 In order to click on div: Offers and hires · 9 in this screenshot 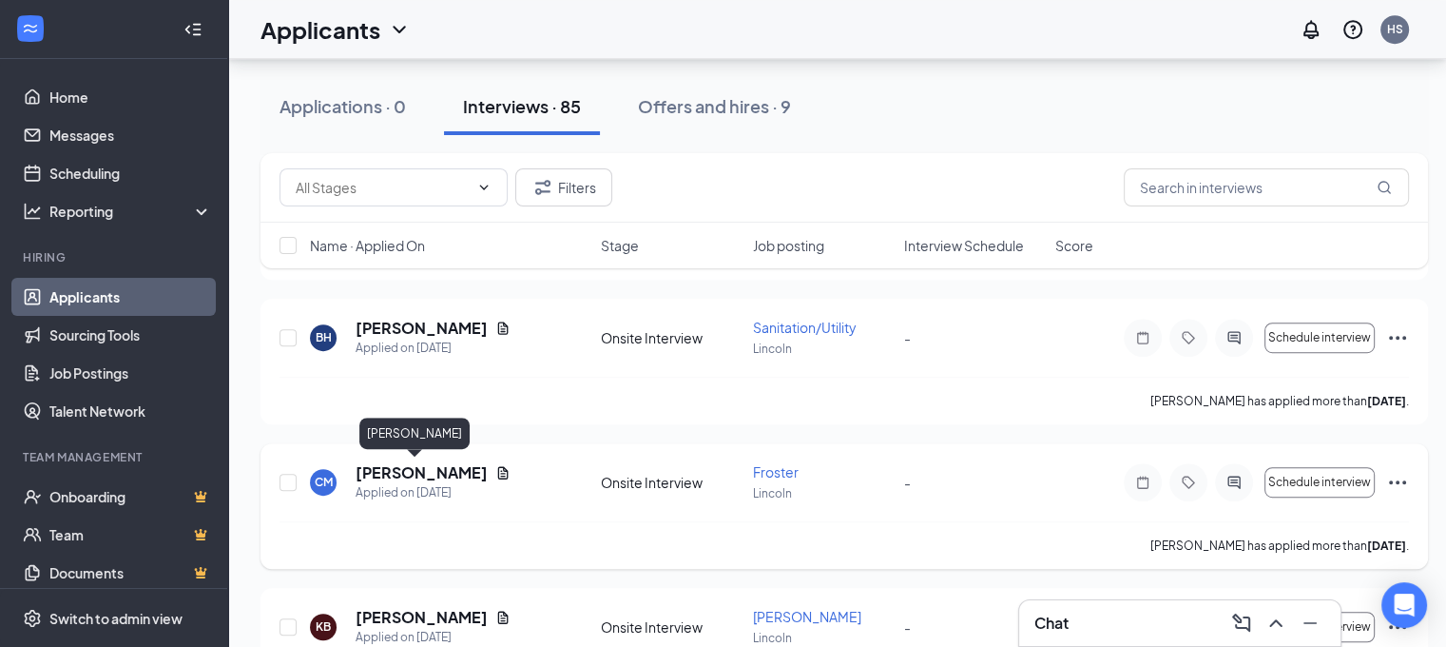, I will do `click(714, 106)`.